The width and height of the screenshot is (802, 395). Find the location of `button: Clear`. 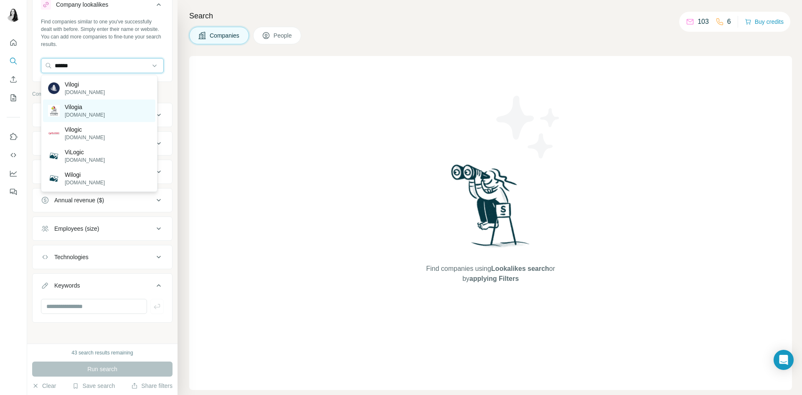

button: Clear is located at coordinates (44, 385).